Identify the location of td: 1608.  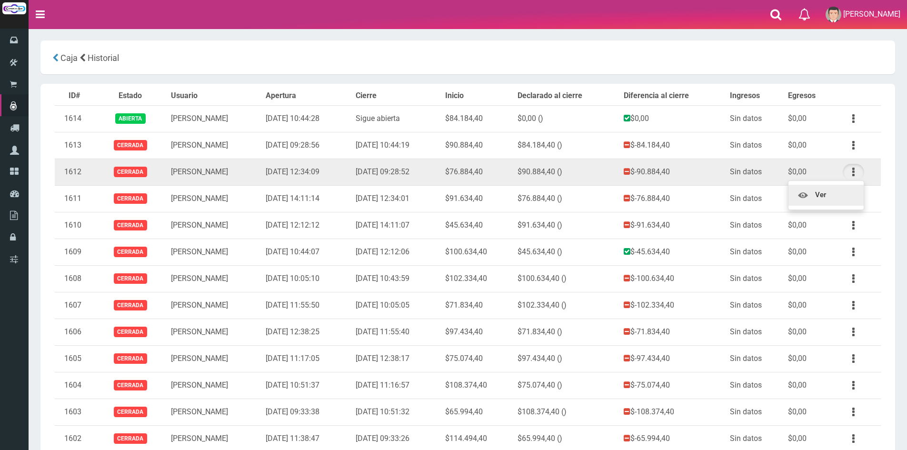
(74, 278).